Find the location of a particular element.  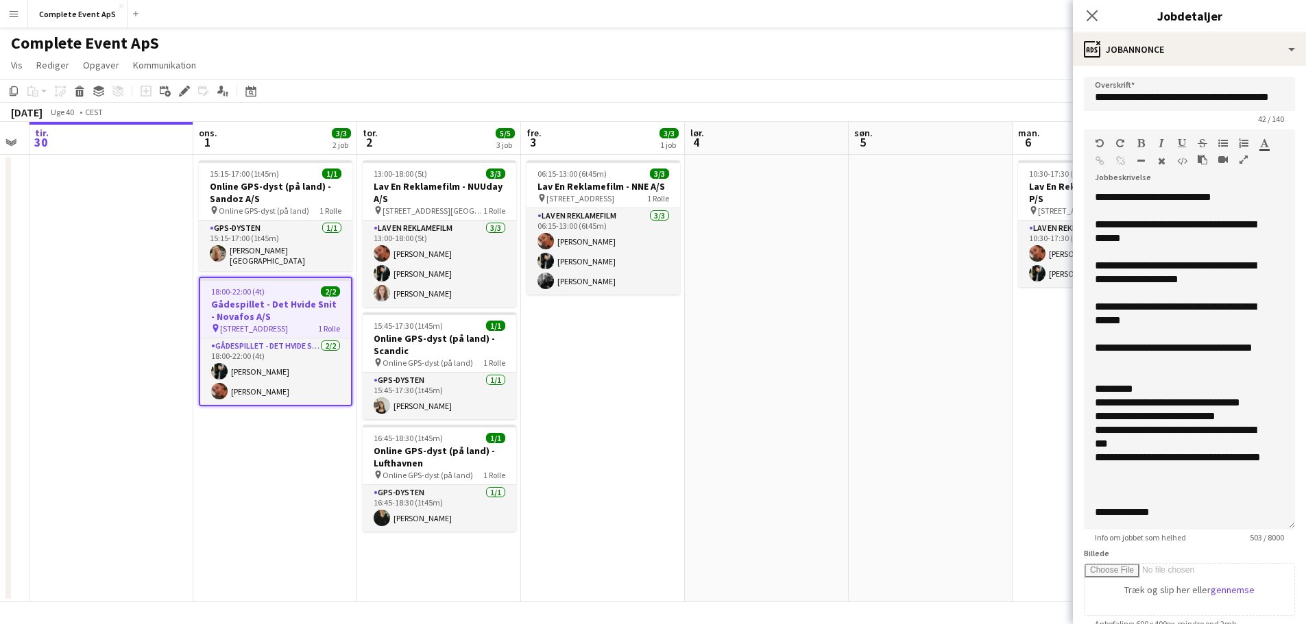

span: Opgaver is located at coordinates (101, 65).